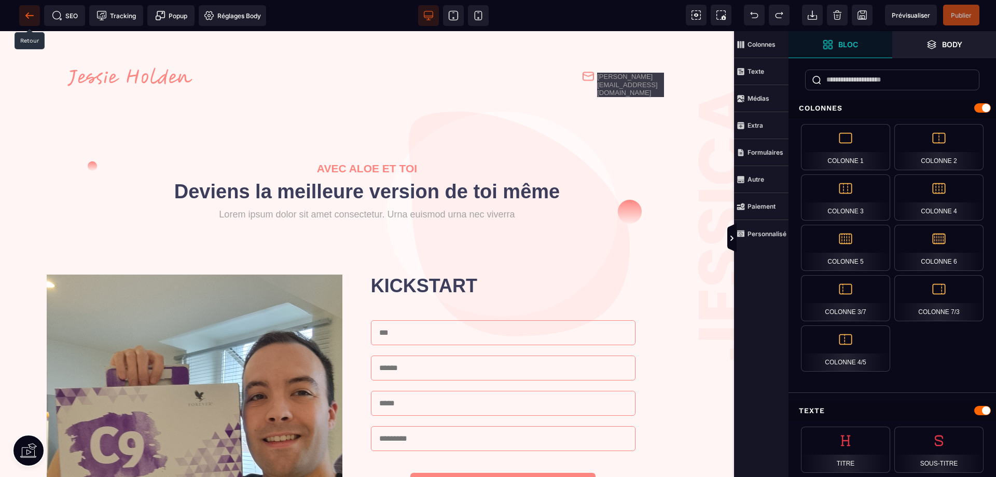  I want to click on span: Publier, so click(962, 15).